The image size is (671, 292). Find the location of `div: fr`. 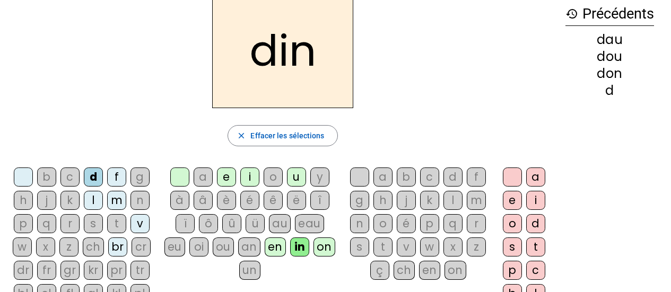

div: fr is located at coordinates (47, 271).